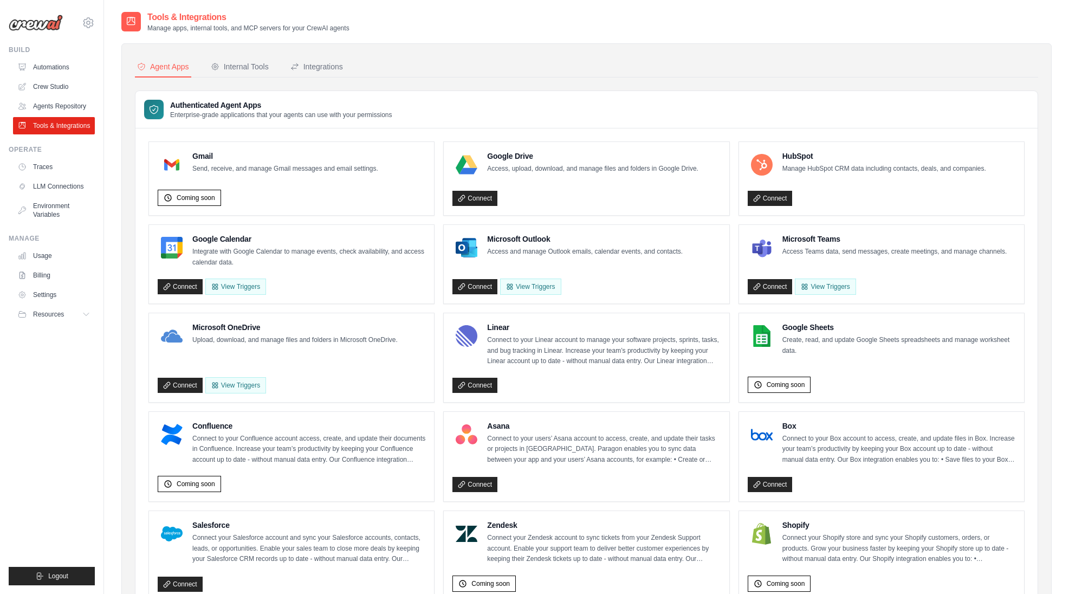 The image size is (1069, 594). What do you see at coordinates (248, 17) in the screenshot?
I see `h2: Tools & Integrations` at bounding box center [248, 17].